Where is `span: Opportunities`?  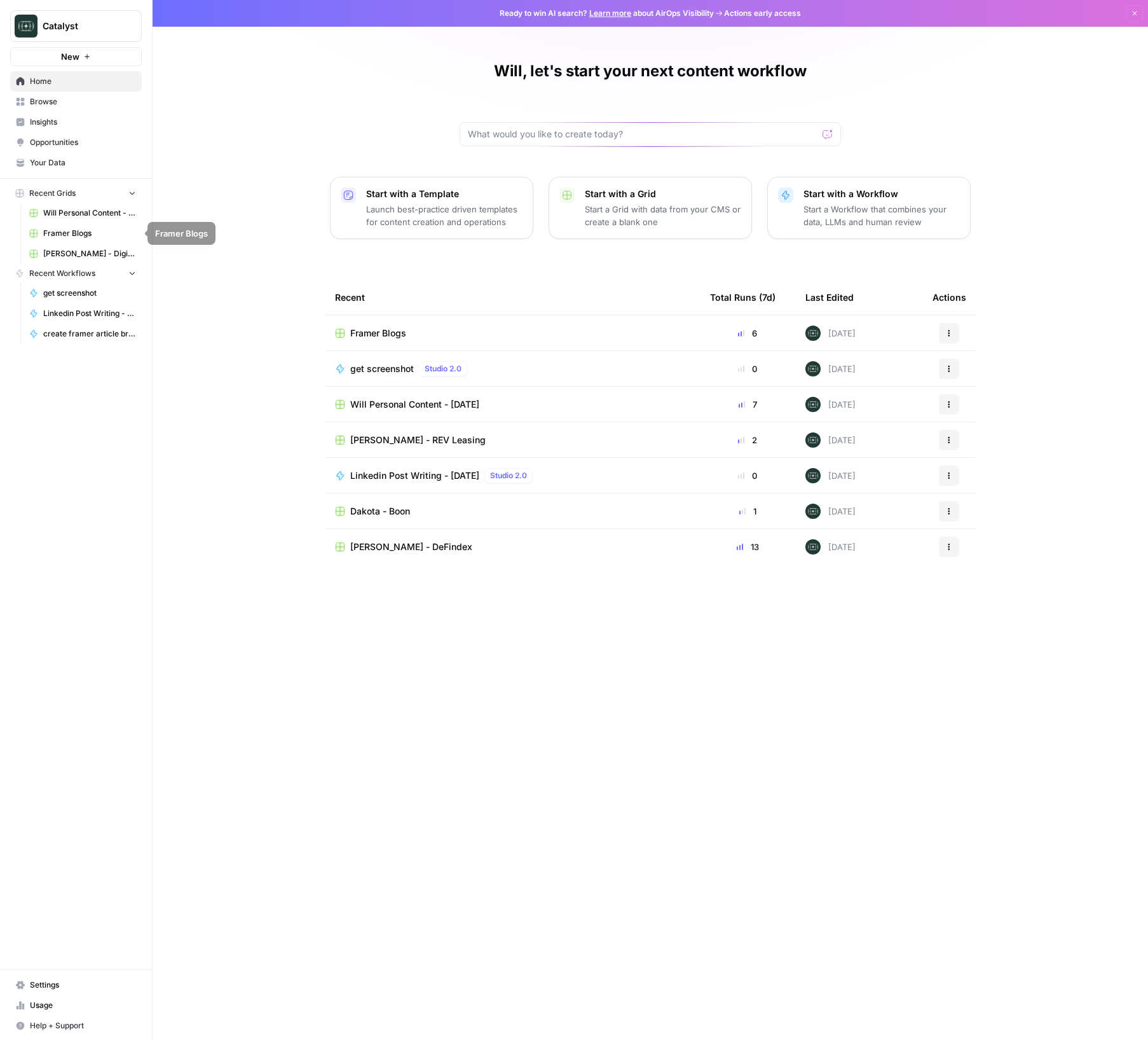
span: Opportunities is located at coordinates (82, 143).